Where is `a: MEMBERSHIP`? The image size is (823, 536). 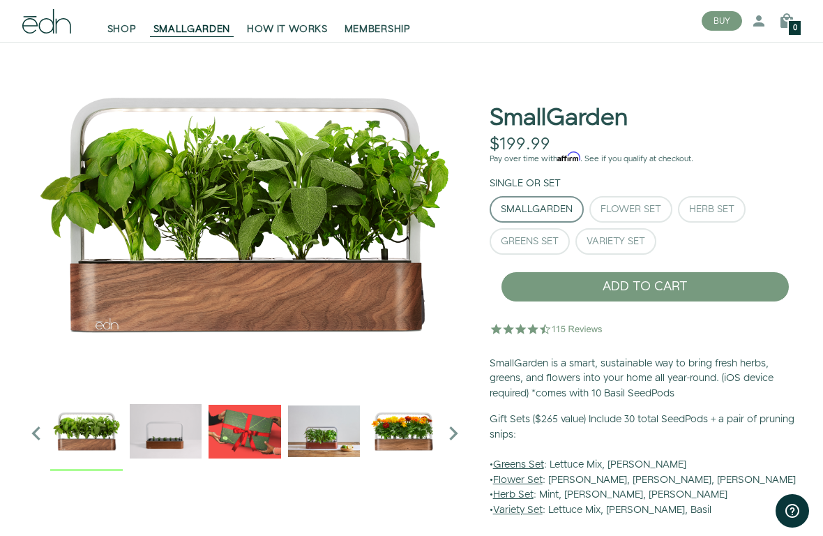 a: MEMBERSHIP is located at coordinates (377, 21).